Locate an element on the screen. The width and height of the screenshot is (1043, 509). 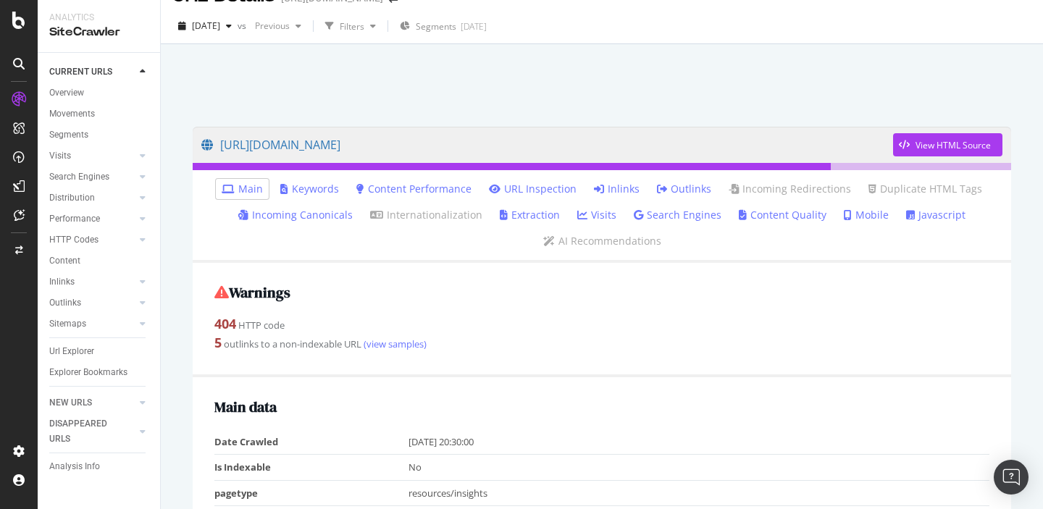
a: Mobile is located at coordinates (866, 215).